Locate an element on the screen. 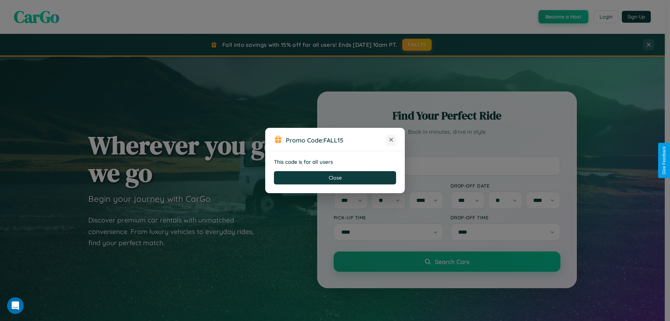 The height and width of the screenshot is (321, 670). h3: Promo Code: is located at coordinates (336, 140).